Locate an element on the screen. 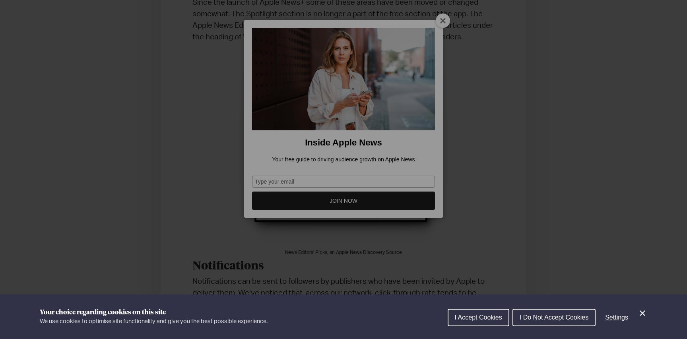 The height and width of the screenshot is (339, 687). button: I Accept Cookies is located at coordinates (479, 318).